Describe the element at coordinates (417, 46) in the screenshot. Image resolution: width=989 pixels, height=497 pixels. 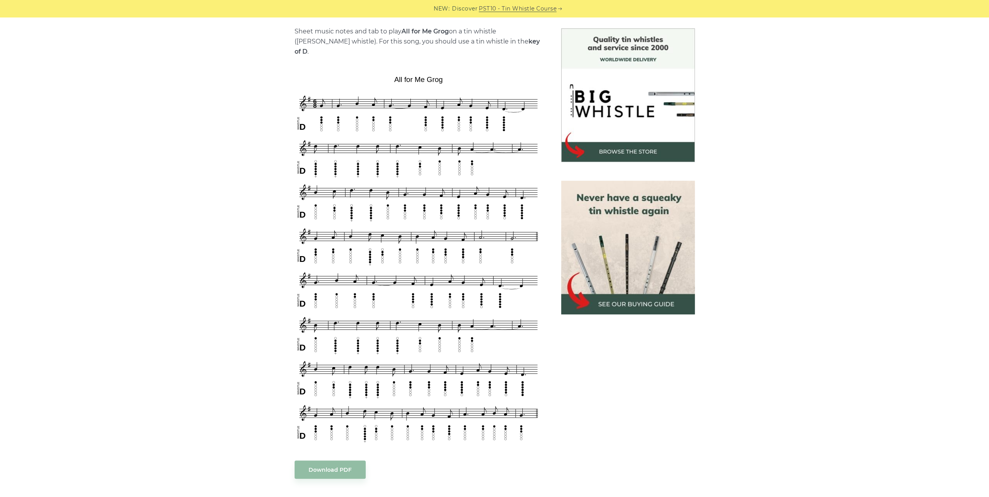
I see `strong: key of D` at that location.